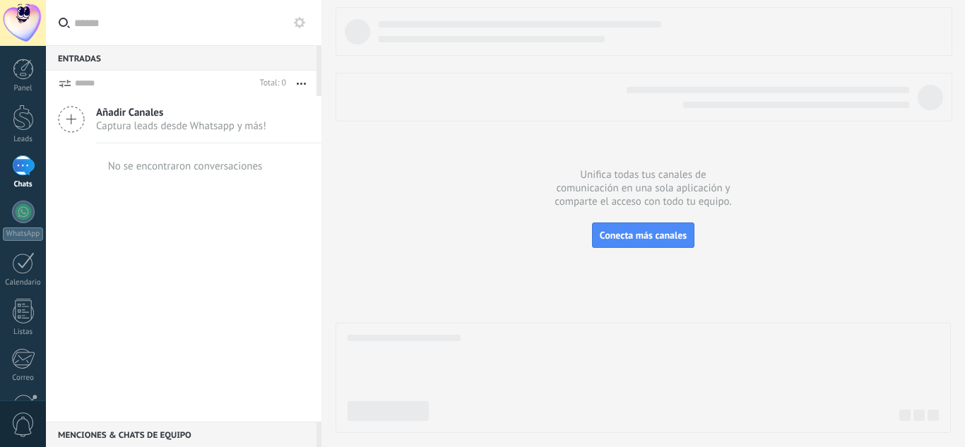 The height and width of the screenshot is (447, 965). What do you see at coordinates (643, 235) in the screenshot?
I see `span: Conecta más canales` at bounding box center [643, 235].